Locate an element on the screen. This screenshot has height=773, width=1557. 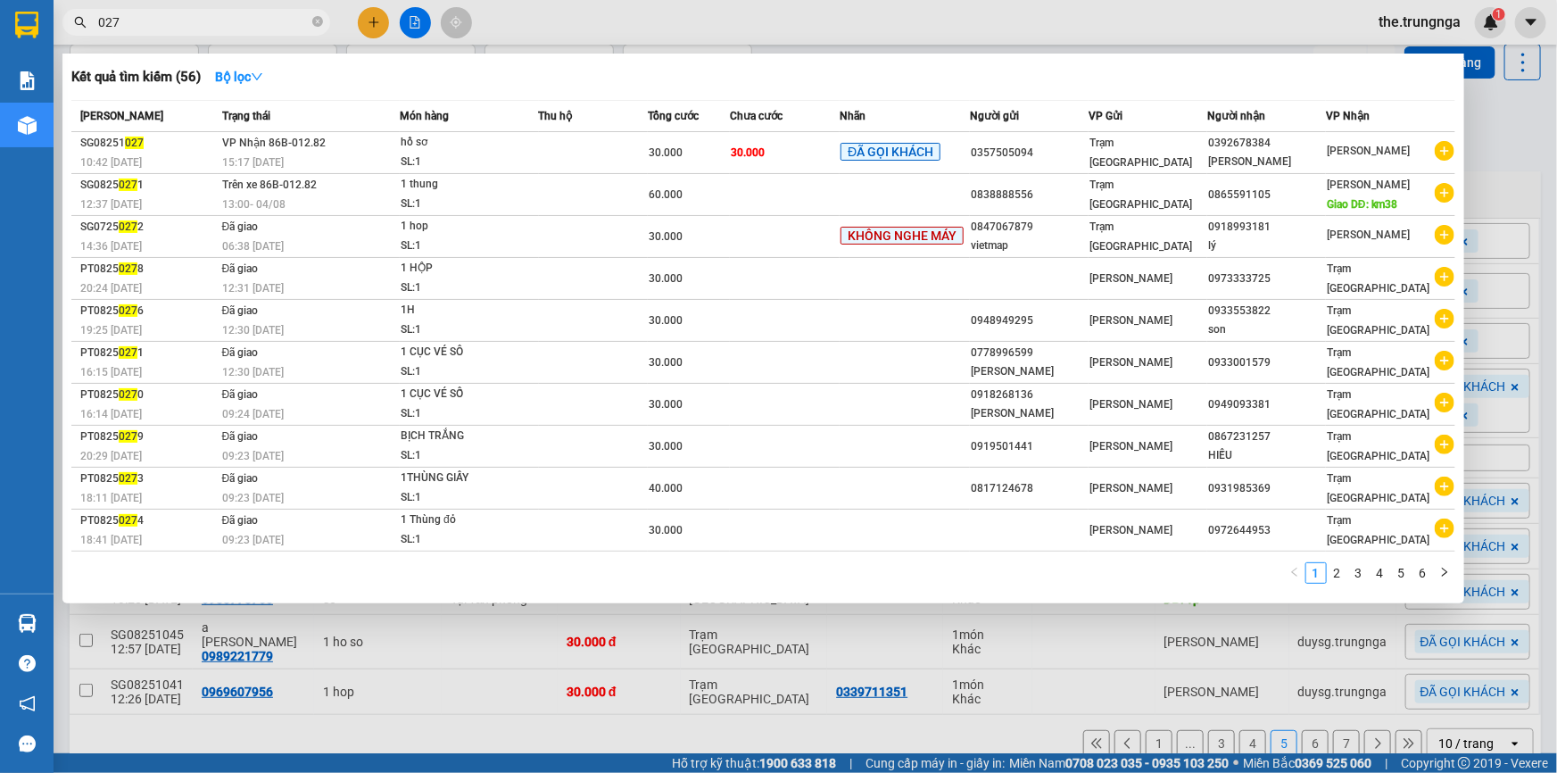
div: PT0825 0 is located at coordinates (148, 394).